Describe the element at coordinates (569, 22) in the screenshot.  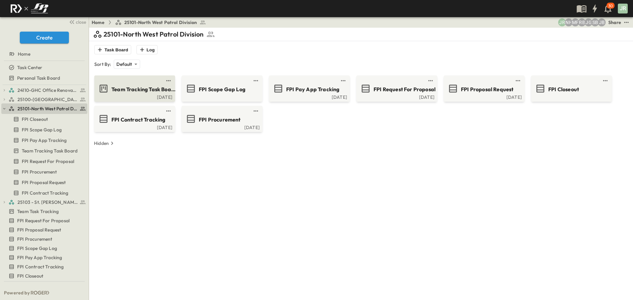
I see `div: Nila Hutcheson (nhutcheson@fpibuilders.com)` at that location.